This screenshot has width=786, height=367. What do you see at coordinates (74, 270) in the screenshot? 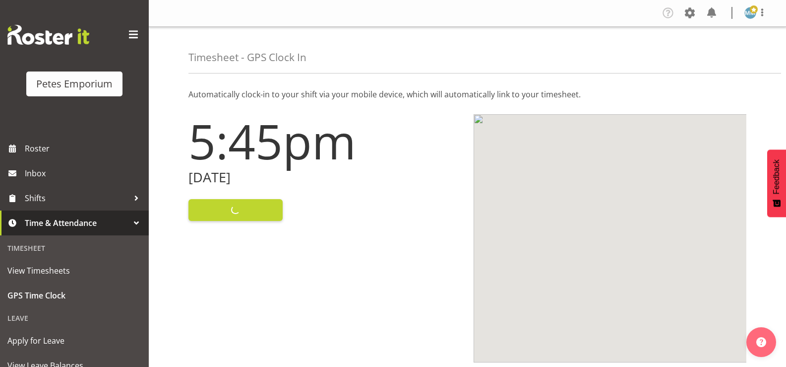
I see `a: View Timesheets` at bounding box center [74, 270].